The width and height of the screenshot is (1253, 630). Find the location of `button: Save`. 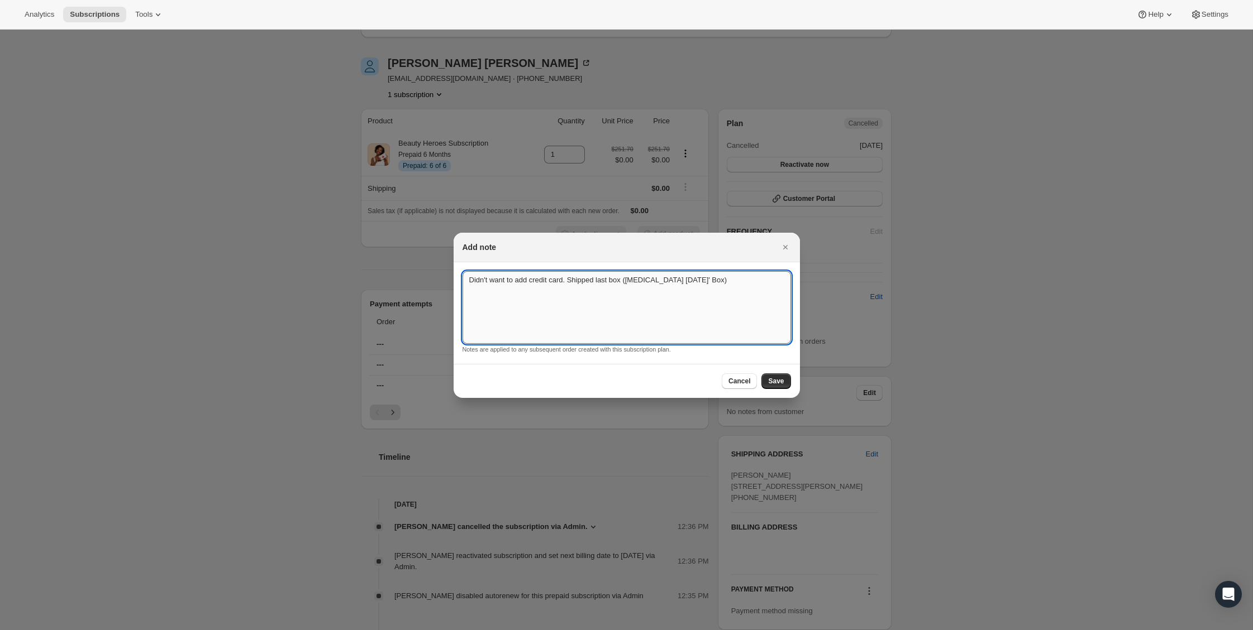

button: Save is located at coordinates (776, 381).